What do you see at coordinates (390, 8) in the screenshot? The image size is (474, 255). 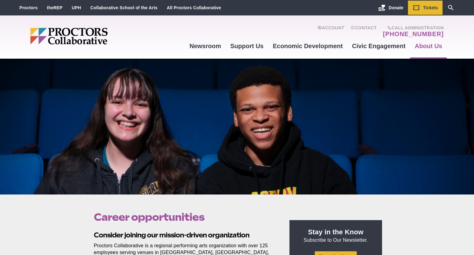 I see `a: Donate` at bounding box center [390, 8].